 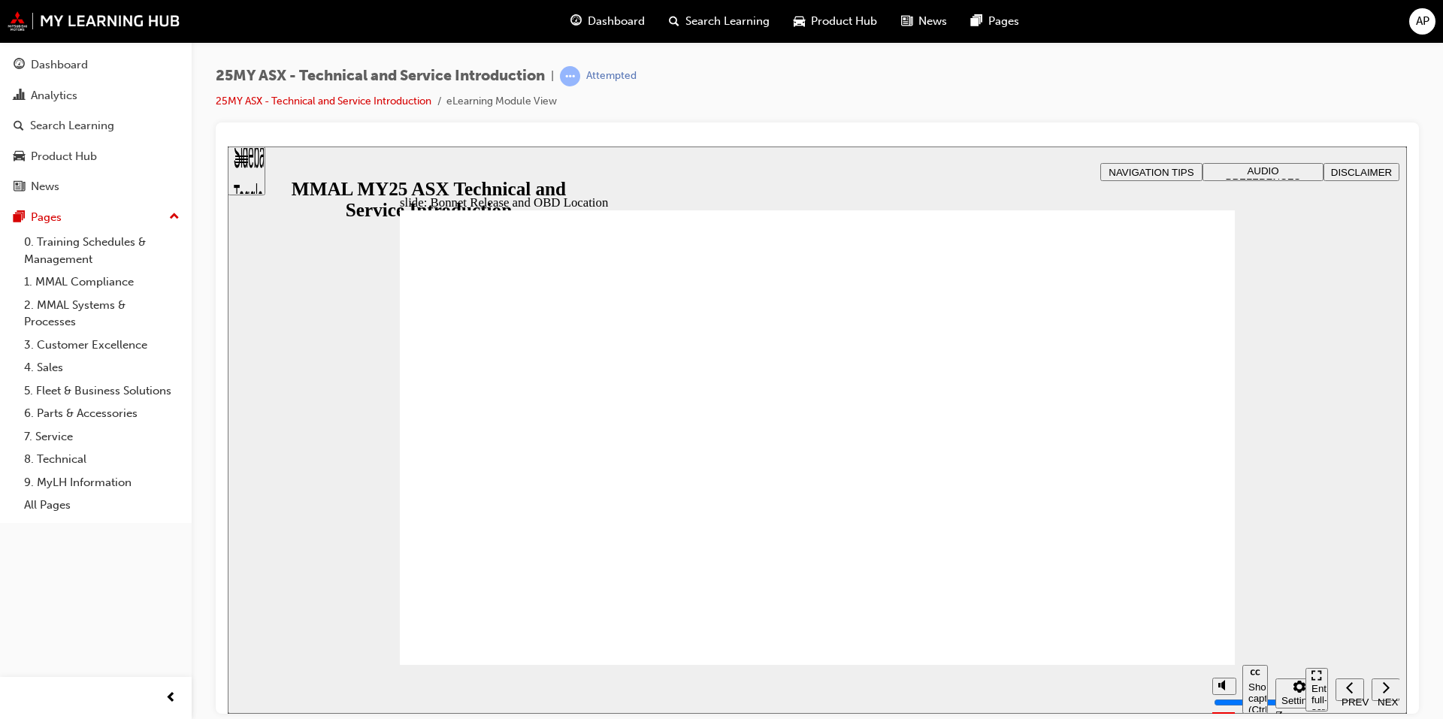 I want to click on button: DISCLAIMER, so click(x=1134, y=26).